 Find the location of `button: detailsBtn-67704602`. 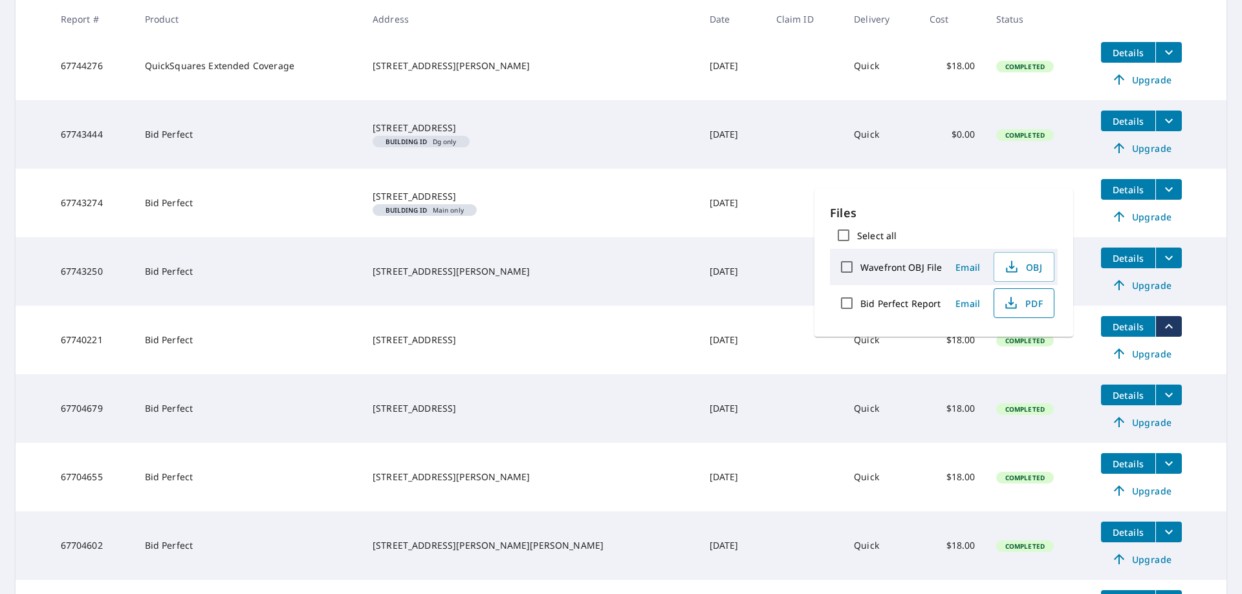

button: detailsBtn-67704602 is located at coordinates (1128, 532).